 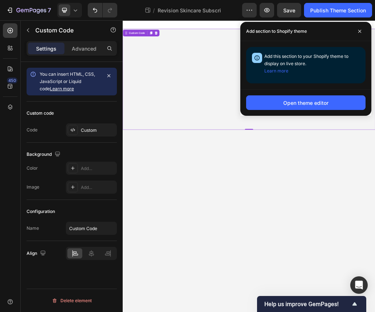 I want to click on button: Save, so click(x=289, y=10).